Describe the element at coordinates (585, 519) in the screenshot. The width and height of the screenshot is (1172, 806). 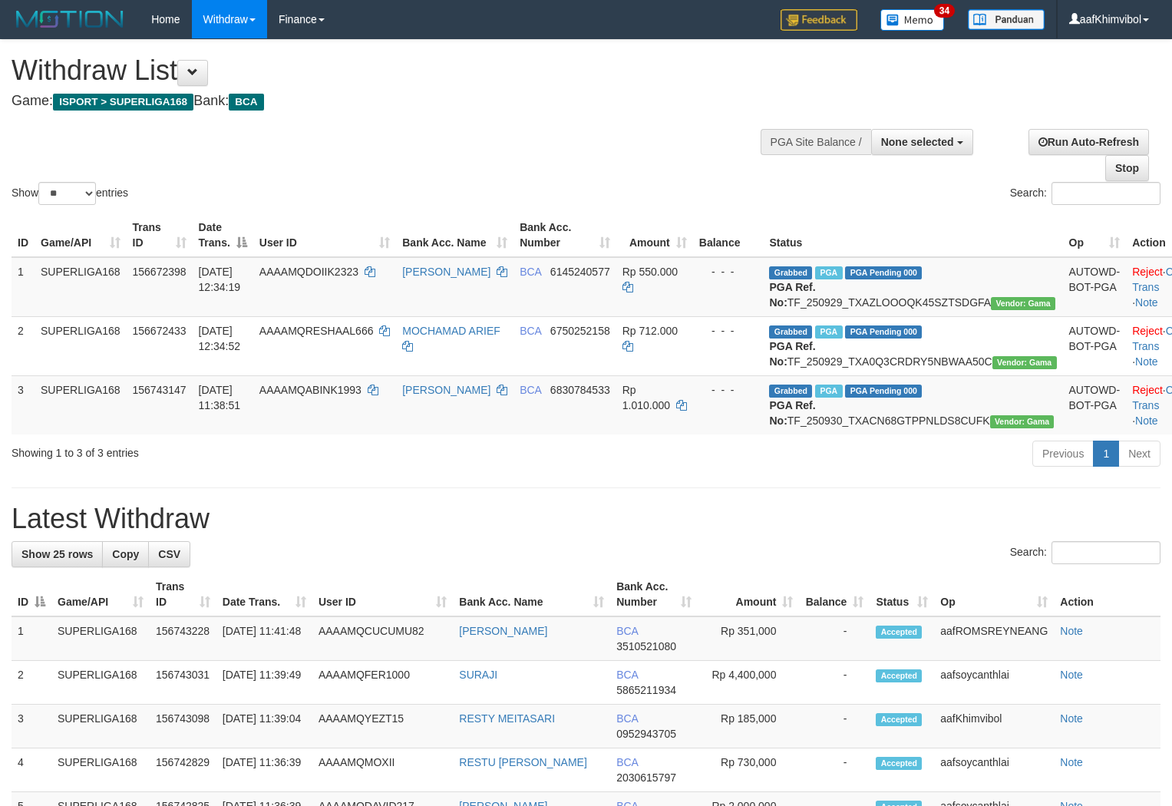
I see `h1: Latest Withdraw` at that location.